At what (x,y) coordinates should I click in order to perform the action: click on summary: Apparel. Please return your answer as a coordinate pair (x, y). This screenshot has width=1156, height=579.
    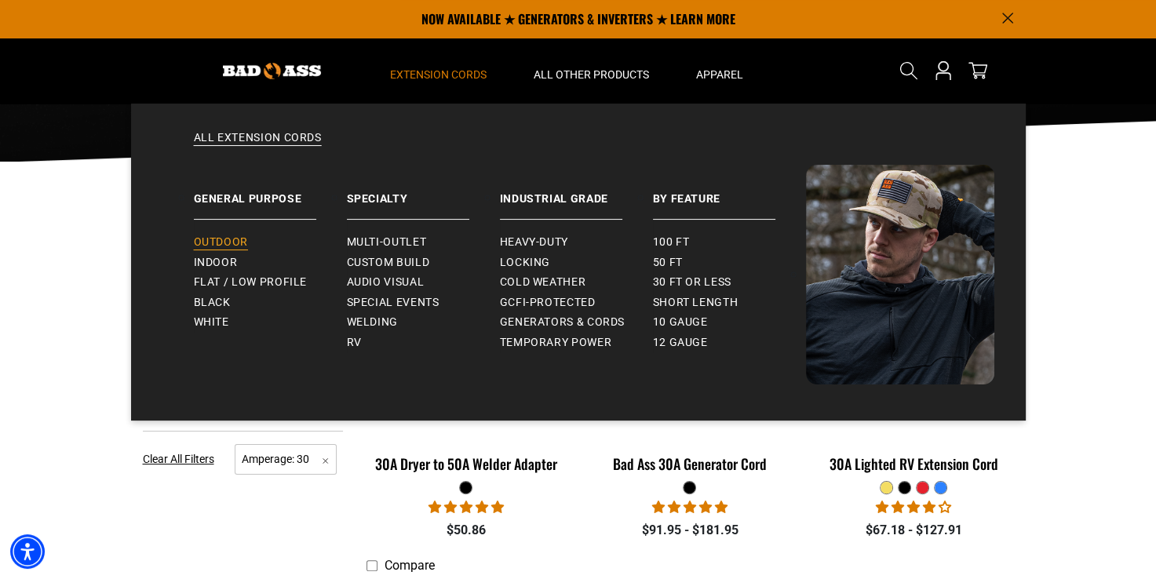
    Looking at the image, I should click on (719, 71).